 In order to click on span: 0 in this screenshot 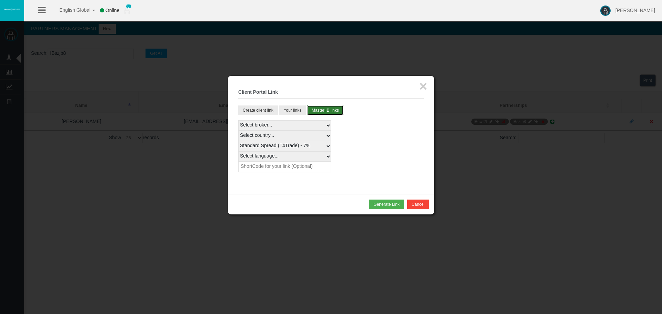, I will do `click(129, 6)`.